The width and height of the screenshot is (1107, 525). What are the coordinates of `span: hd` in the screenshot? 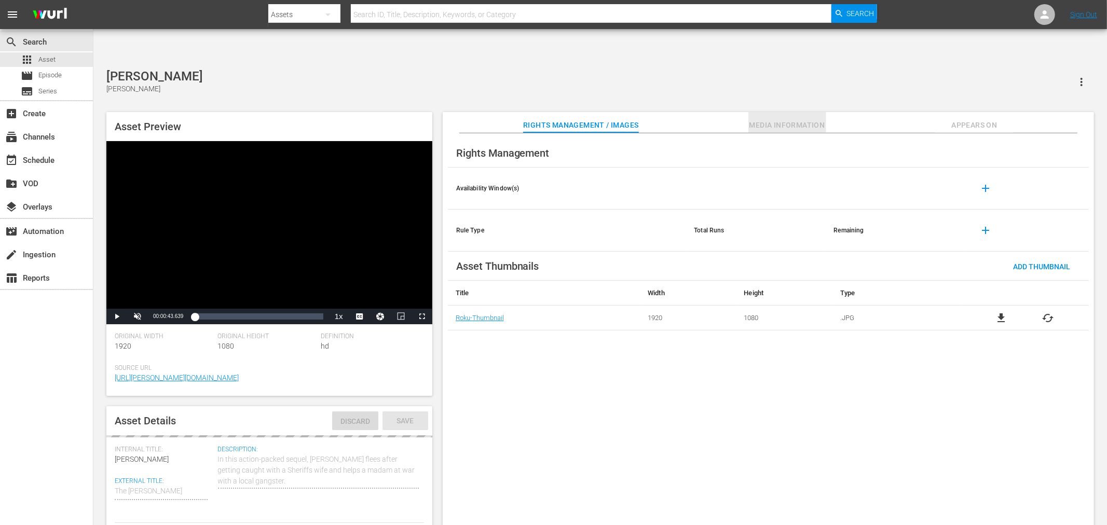 It's located at (325, 346).